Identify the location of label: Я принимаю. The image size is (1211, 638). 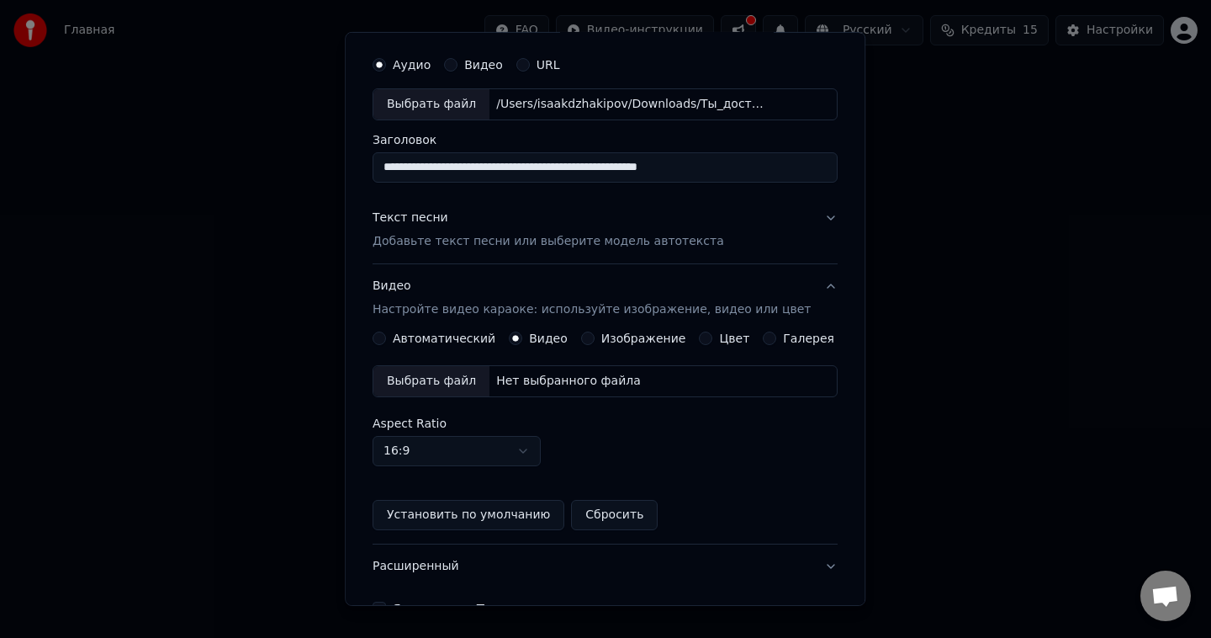
(570, 608).